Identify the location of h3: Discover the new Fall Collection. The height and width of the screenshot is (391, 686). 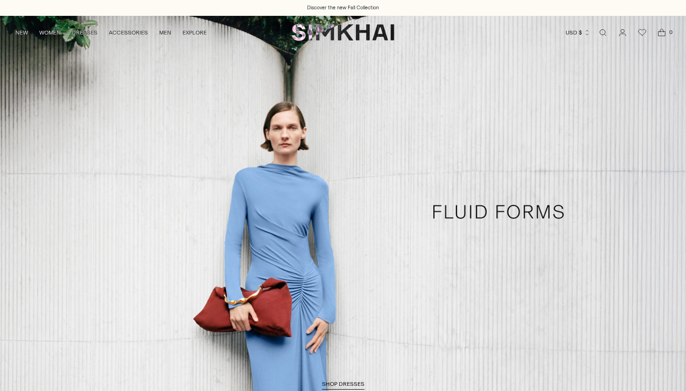
(343, 8).